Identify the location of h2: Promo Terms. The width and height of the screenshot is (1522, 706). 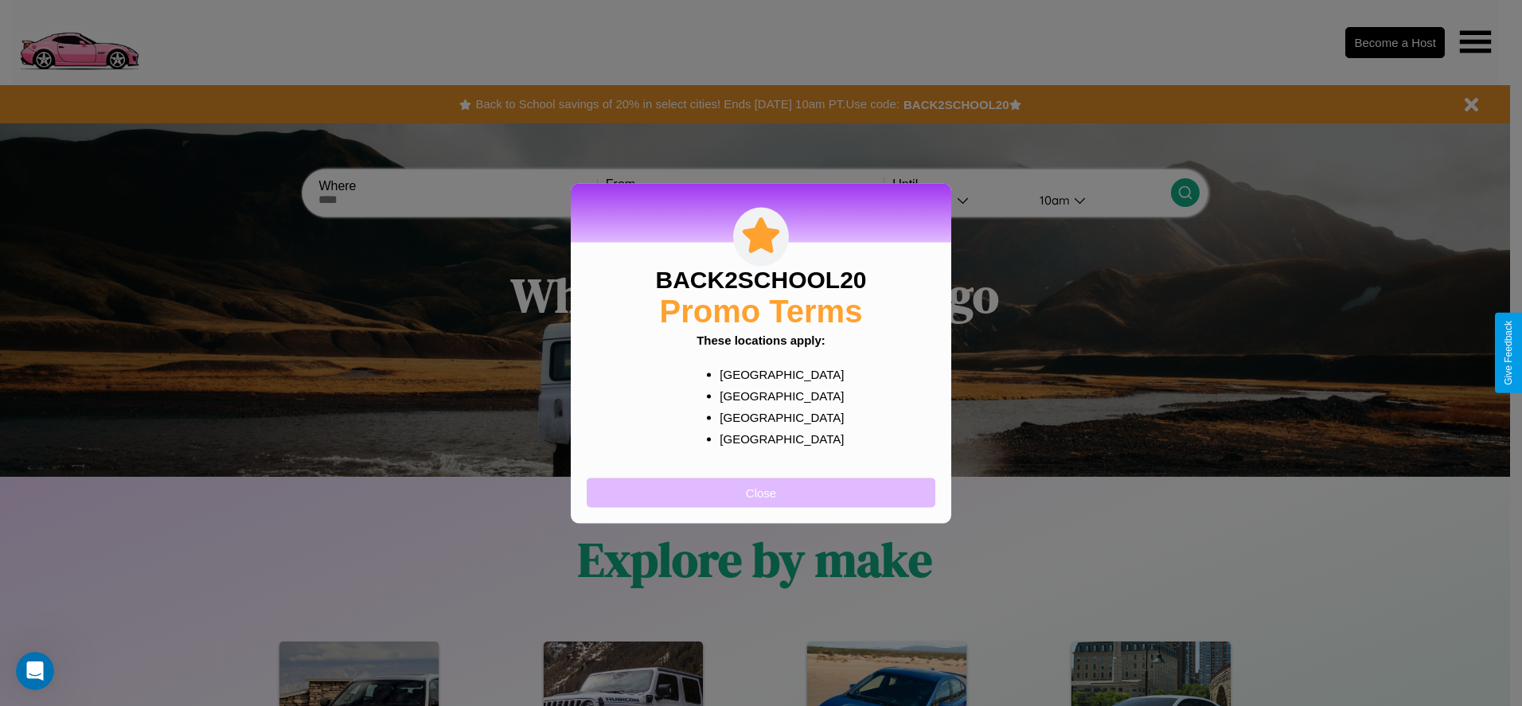
(761, 310).